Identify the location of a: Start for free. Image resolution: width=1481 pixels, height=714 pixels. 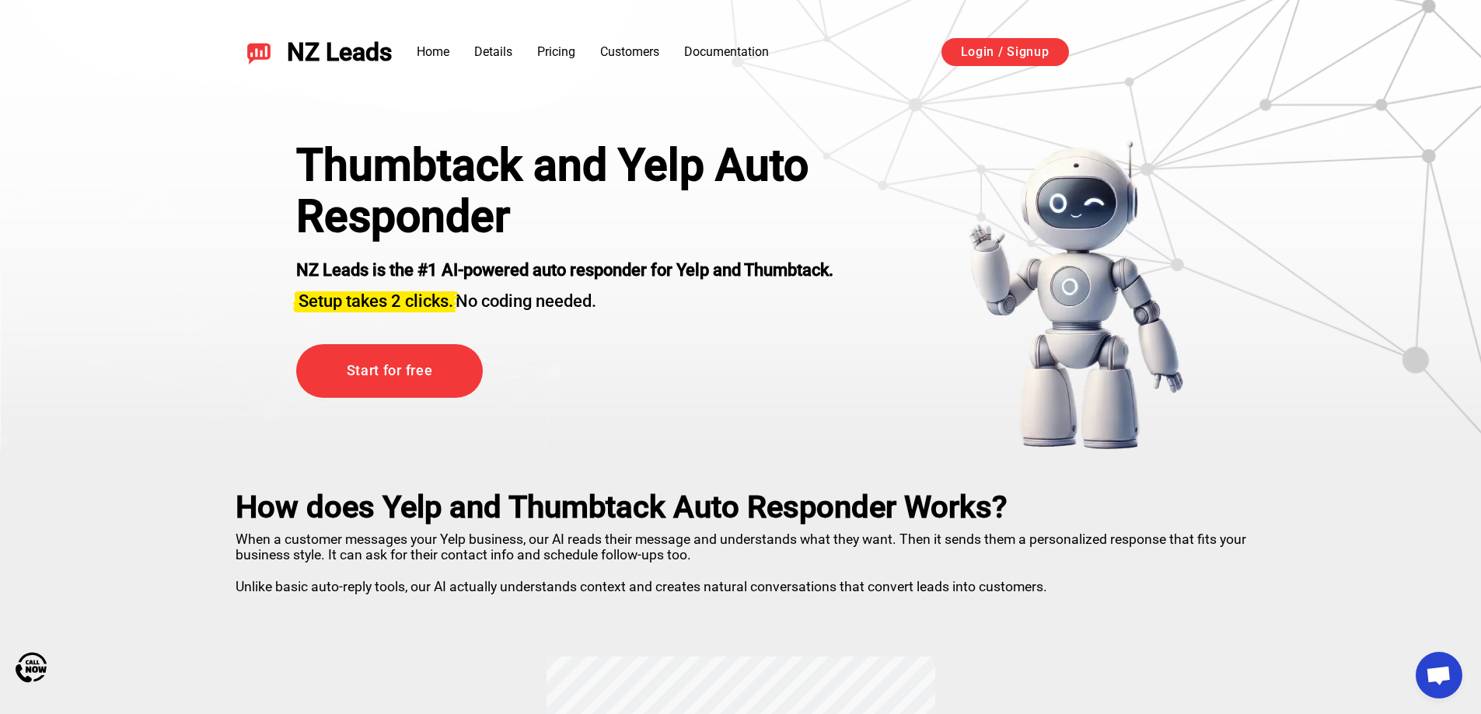
(389, 371).